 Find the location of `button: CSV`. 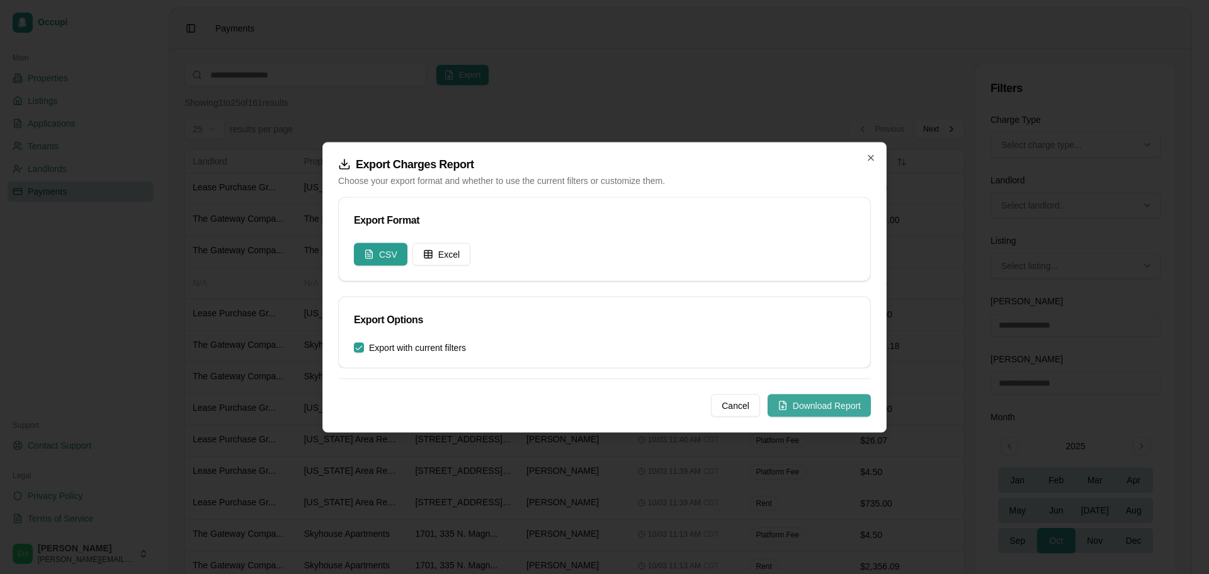

button: CSV is located at coordinates (380, 254).